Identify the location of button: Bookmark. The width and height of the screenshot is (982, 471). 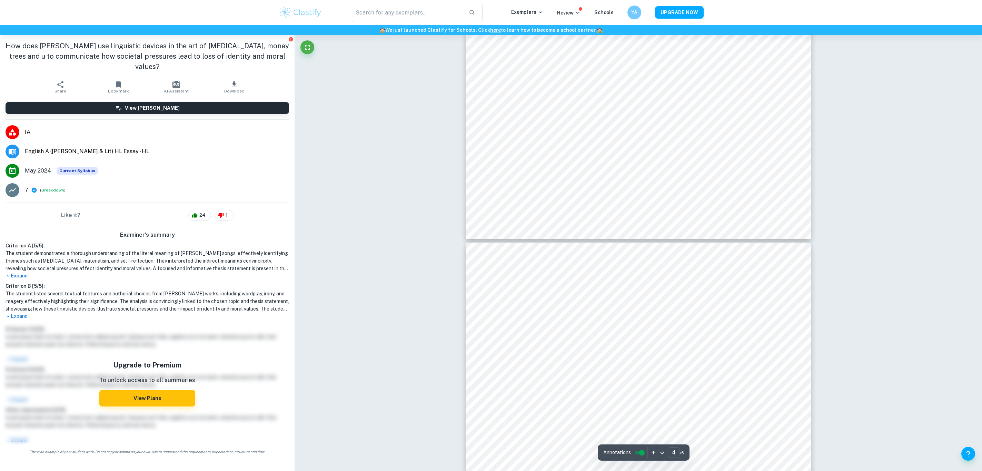
(118, 87).